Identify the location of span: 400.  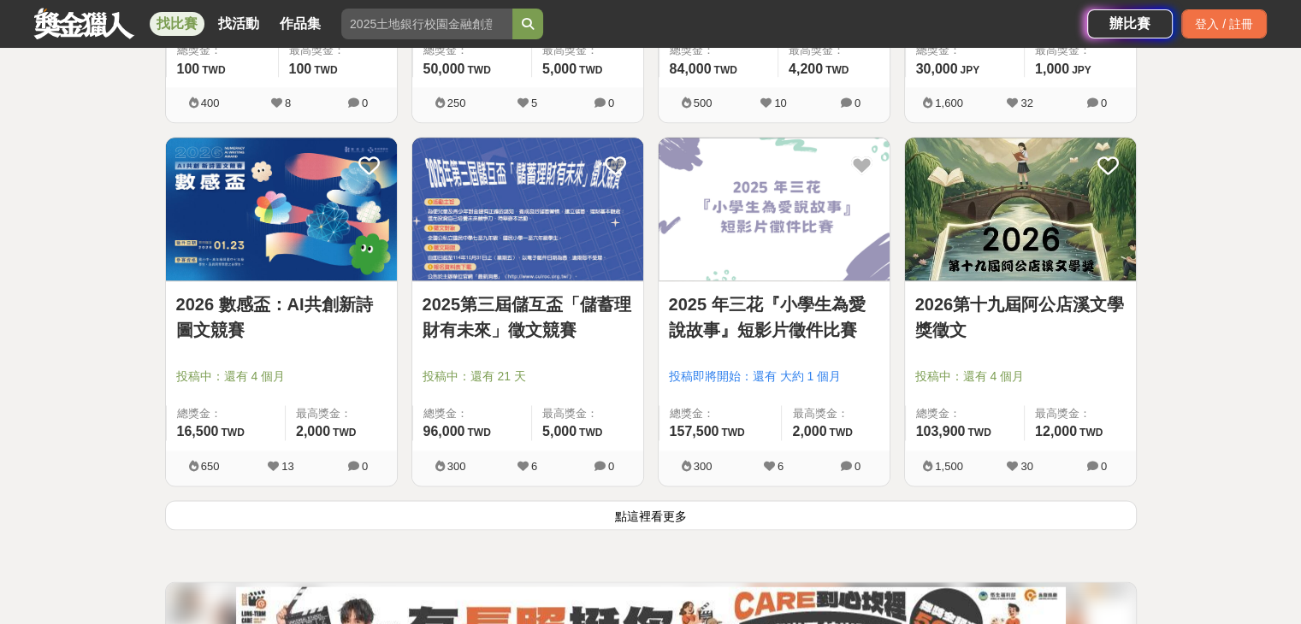
(210, 103).